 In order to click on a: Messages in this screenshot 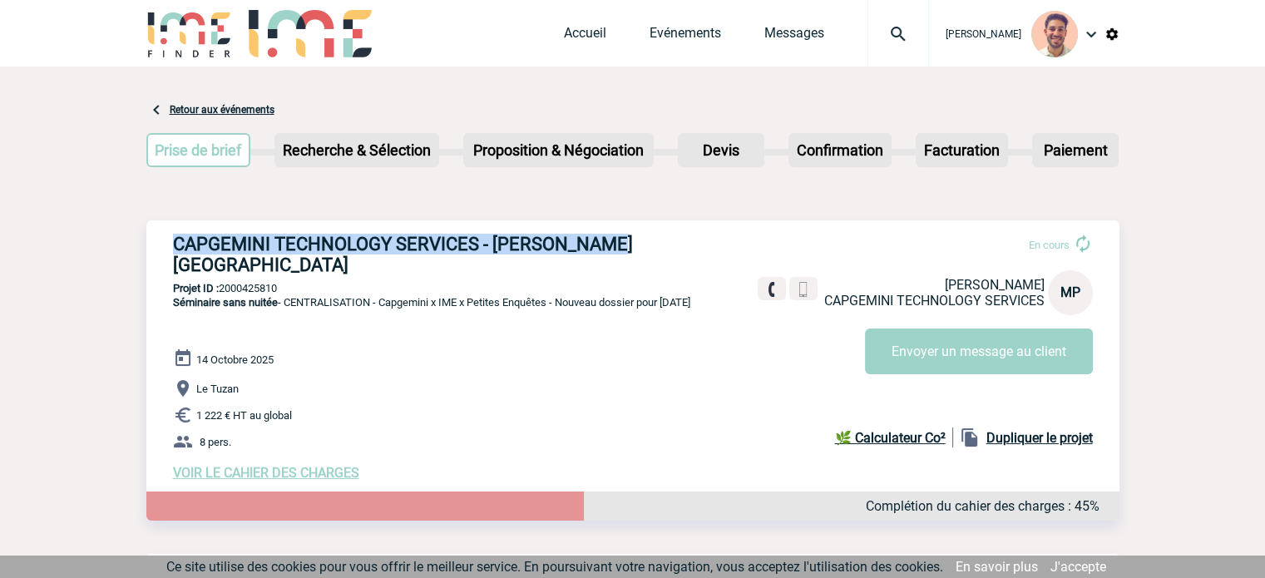, I will do `click(794, 37)`.